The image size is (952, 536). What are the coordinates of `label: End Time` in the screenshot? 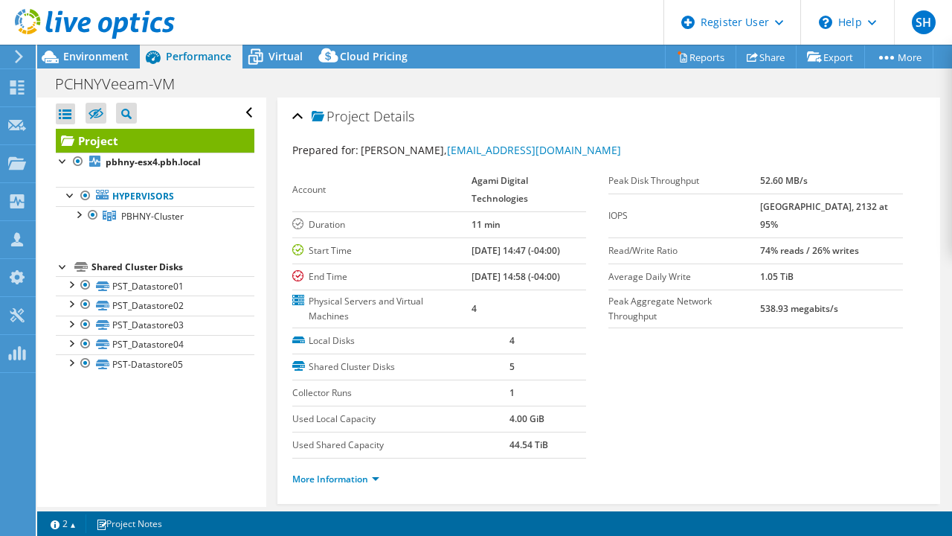 It's located at (382, 277).